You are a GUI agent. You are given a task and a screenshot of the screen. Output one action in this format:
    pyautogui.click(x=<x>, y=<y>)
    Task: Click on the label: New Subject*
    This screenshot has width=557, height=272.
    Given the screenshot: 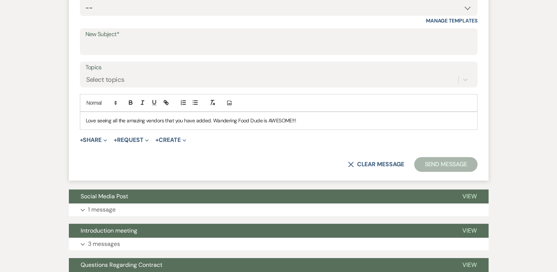 What is the action you would take?
    pyautogui.click(x=279, y=34)
    